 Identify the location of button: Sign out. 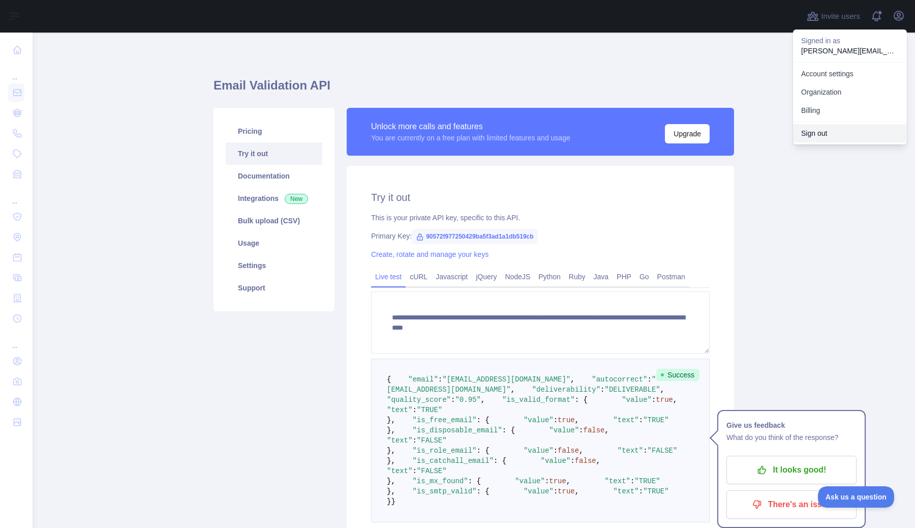
(850, 133).